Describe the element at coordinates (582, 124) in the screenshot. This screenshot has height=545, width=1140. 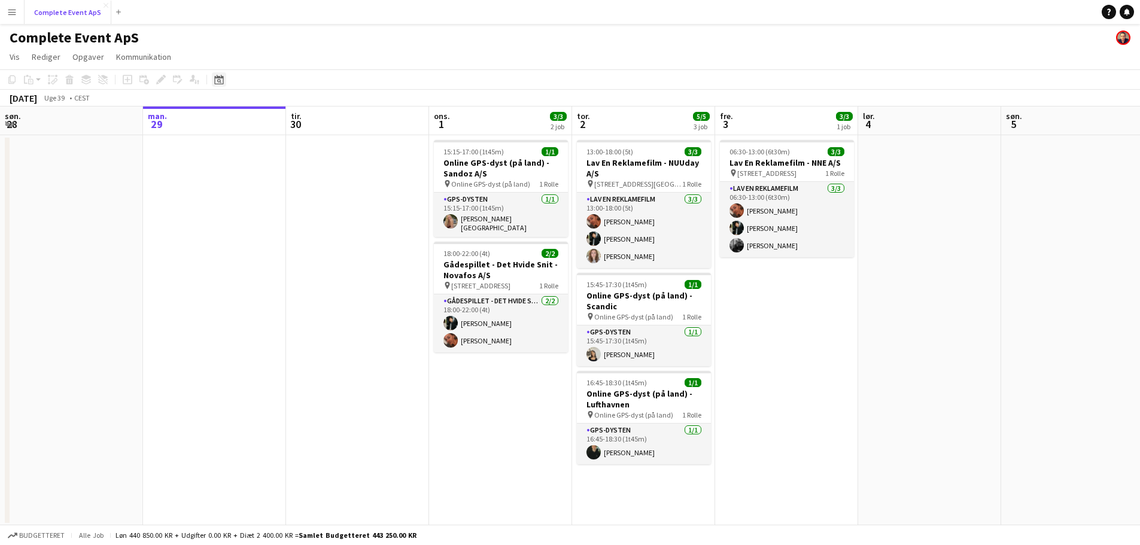
I see `span: 2` at that location.